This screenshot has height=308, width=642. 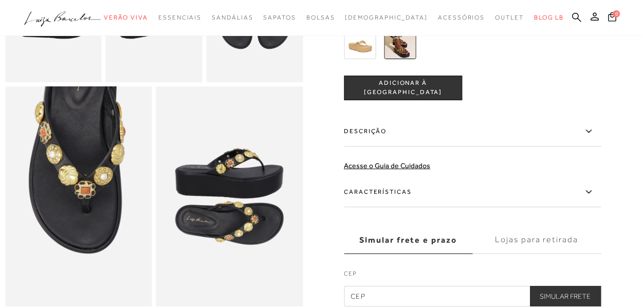 What do you see at coordinates (408, 240) in the screenshot?
I see `label: Simular frete e prazo` at bounding box center [408, 240].